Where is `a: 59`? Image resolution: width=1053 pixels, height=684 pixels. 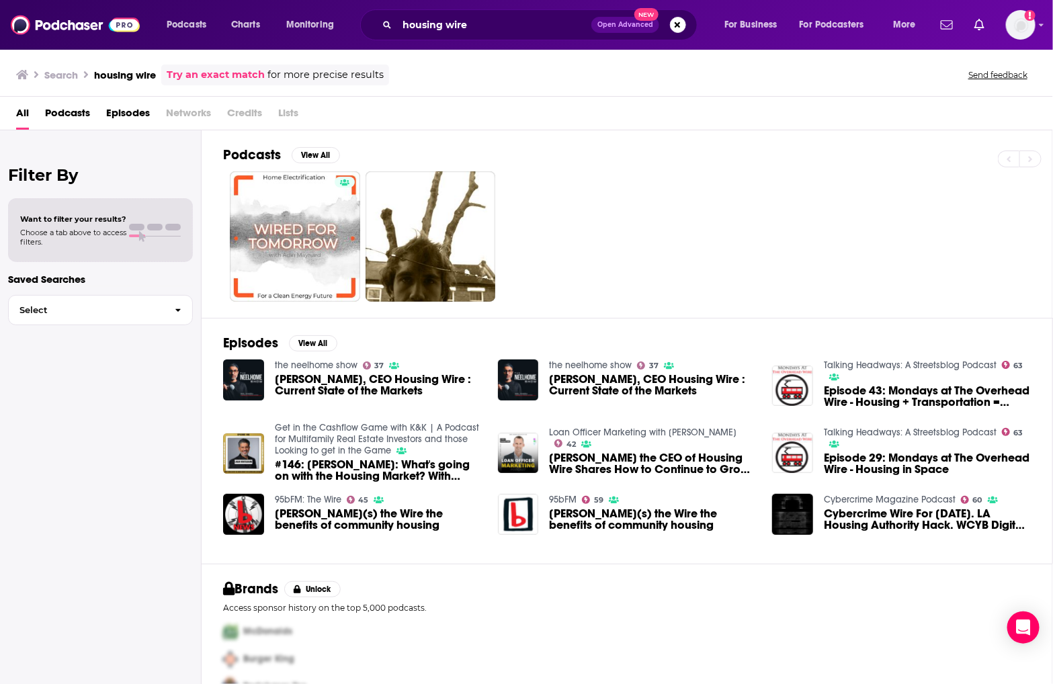 a: 59 is located at coordinates (593, 500).